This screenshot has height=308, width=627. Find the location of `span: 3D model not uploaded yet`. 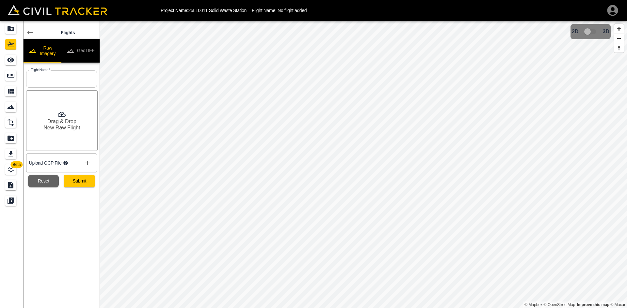

span: 3D model not uploaded yet is located at coordinates (591, 32).